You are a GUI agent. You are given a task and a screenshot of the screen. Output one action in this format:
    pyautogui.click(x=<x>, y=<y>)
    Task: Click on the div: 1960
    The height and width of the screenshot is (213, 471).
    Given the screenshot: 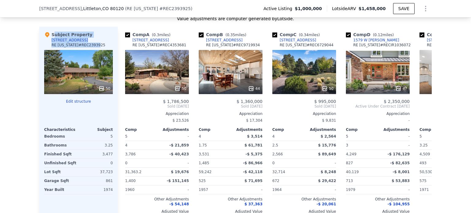 What is the action you would take?
    pyautogui.click(x=140, y=190)
    